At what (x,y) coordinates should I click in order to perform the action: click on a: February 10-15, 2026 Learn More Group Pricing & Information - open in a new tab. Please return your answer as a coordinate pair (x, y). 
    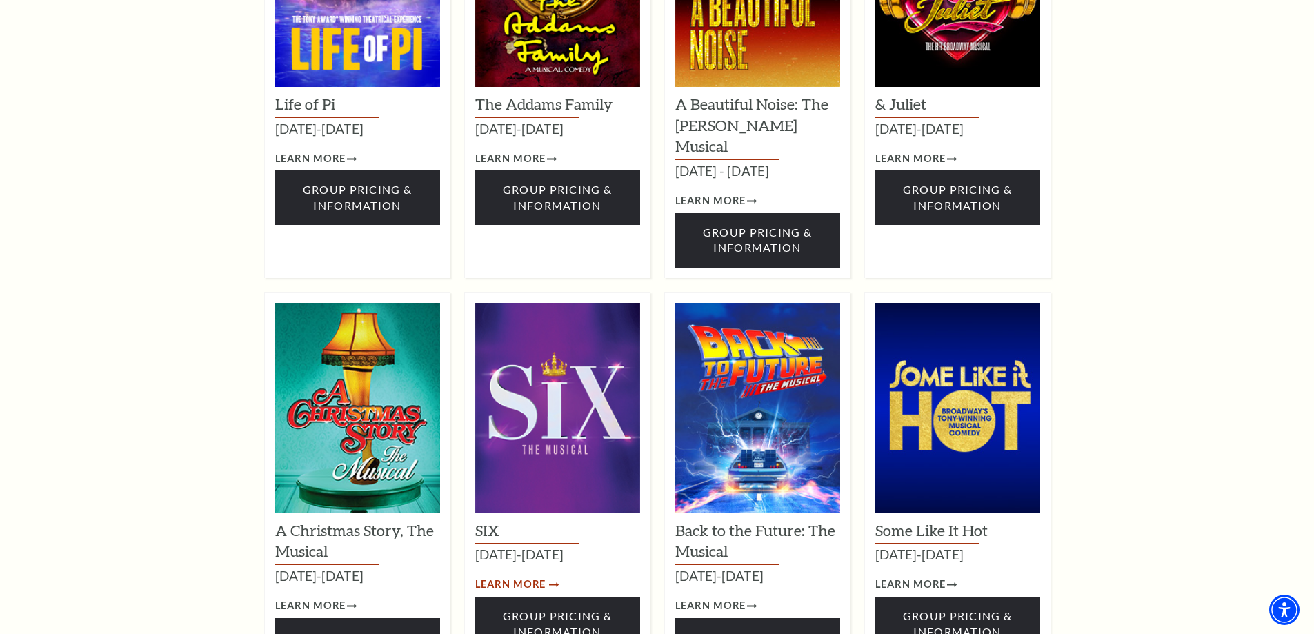
    Looking at the image, I should click on (516, 584).